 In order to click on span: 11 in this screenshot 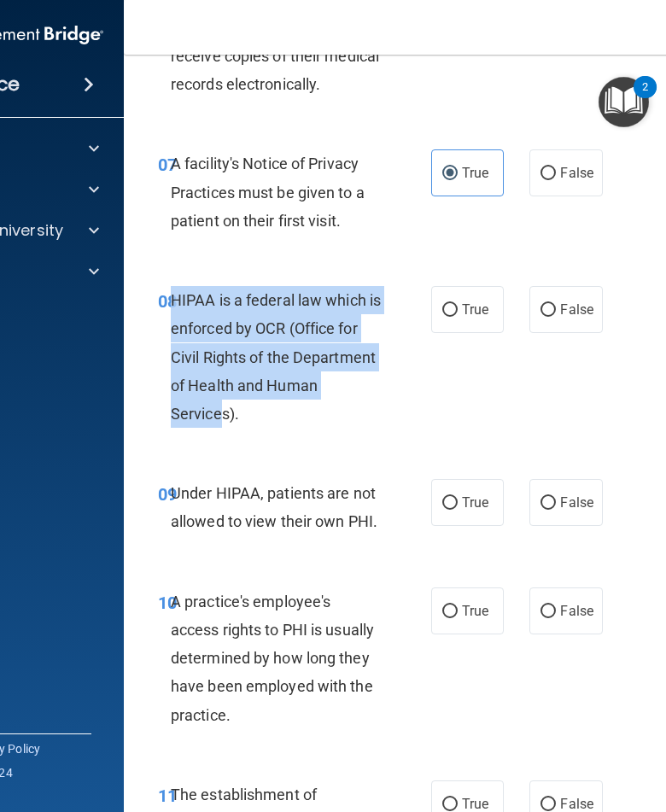, I will do `click(167, 796)`.